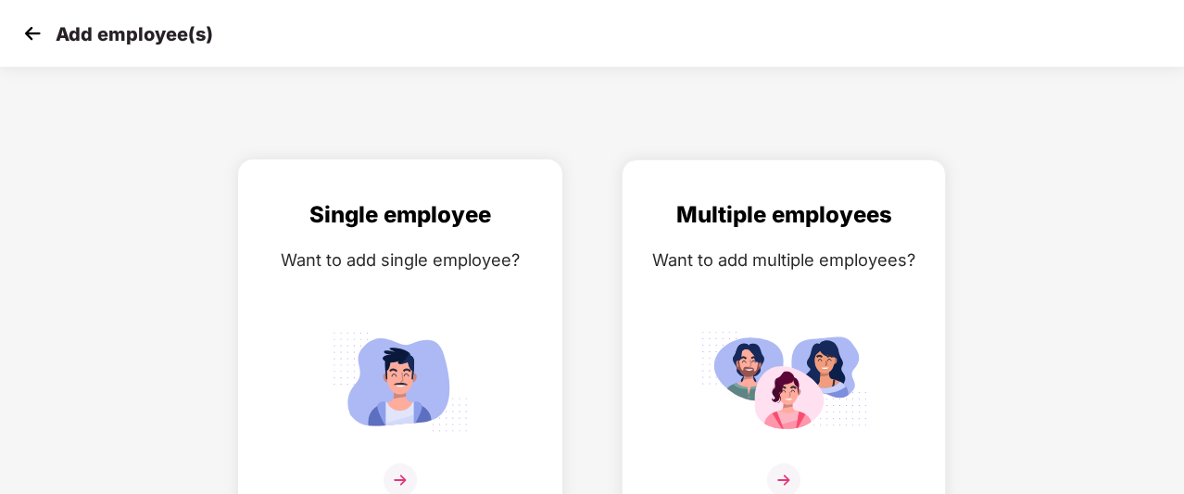  What do you see at coordinates (134, 34) in the screenshot?
I see `p: Add employee(s)` at bounding box center [134, 34].